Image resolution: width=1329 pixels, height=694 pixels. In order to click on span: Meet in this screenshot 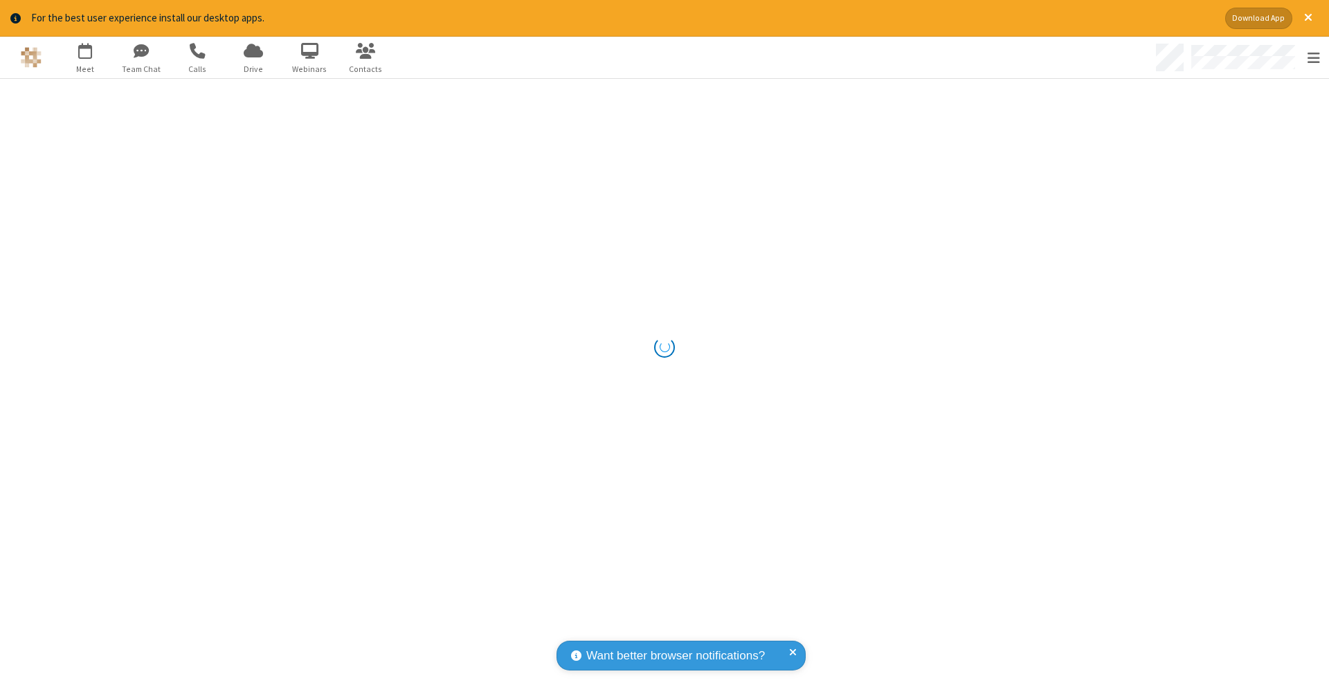, I will do `click(85, 69)`.